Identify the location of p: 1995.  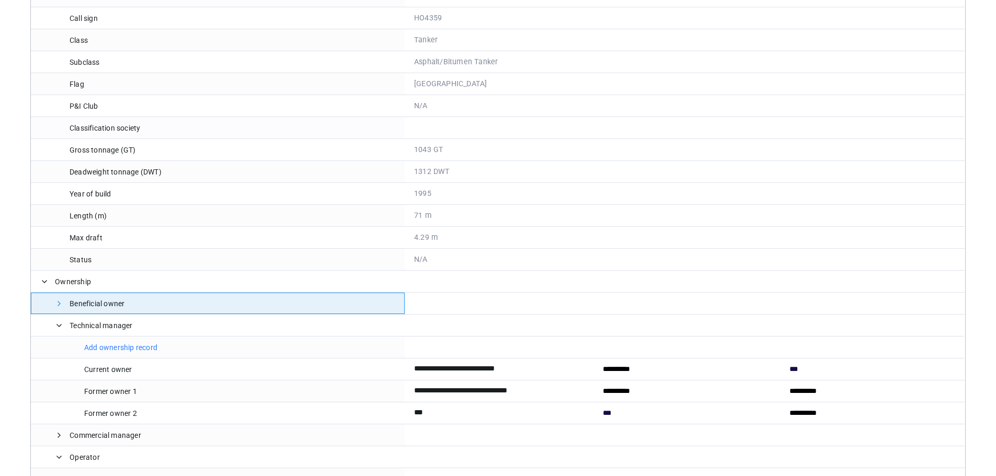
(422, 193).